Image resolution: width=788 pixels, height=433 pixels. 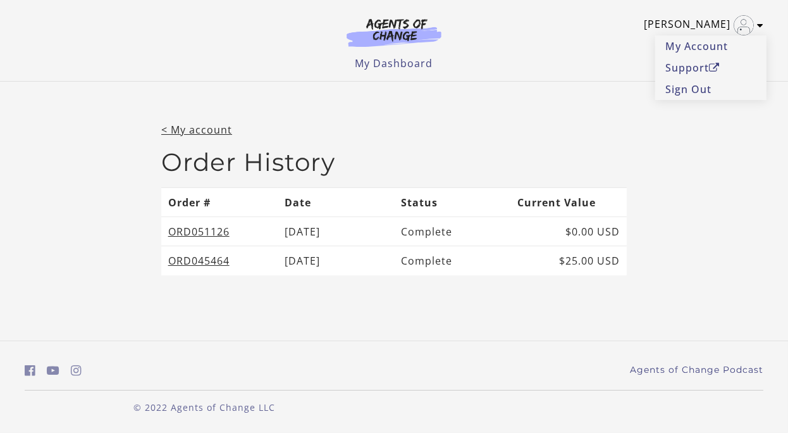 I want to click on i: https://www.facebook.com/groups/aswbtestprep (Open in a new window), so click(x=30, y=370).